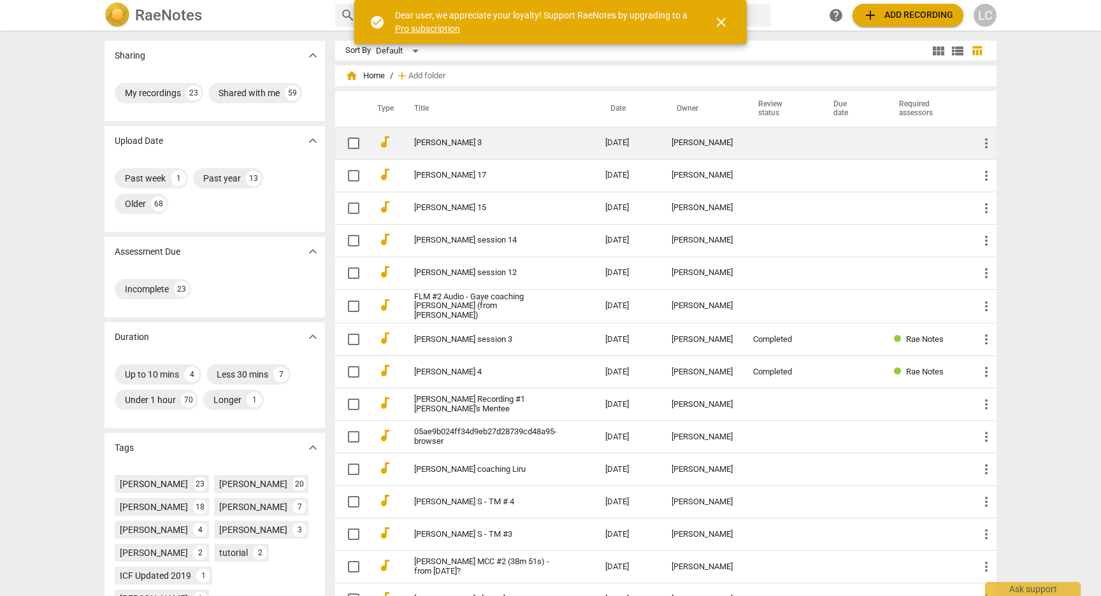 The image size is (1101, 596). What do you see at coordinates (168, 15) in the screenshot?
I see `h2: RaeNotes` at bounding box center [168, 15].